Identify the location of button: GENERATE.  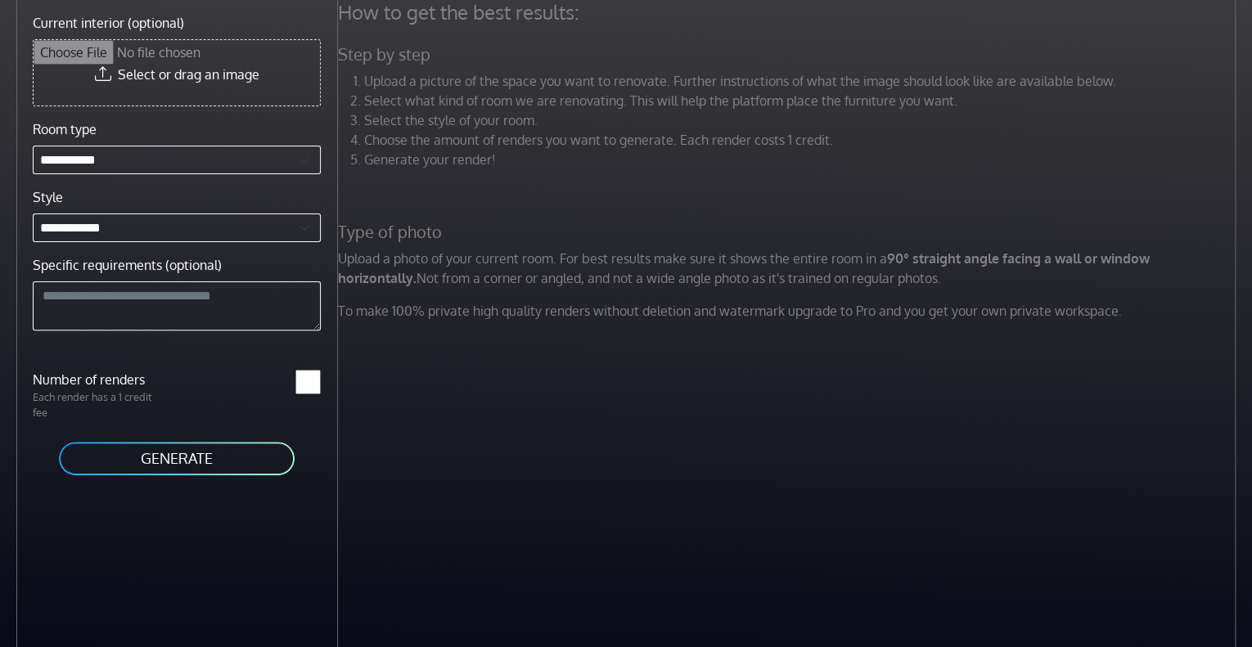
(177, 458).